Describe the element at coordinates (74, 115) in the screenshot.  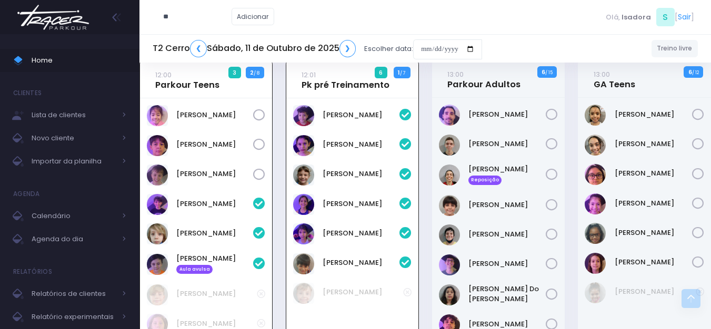
I see `span: Lista de clientes` at that location.